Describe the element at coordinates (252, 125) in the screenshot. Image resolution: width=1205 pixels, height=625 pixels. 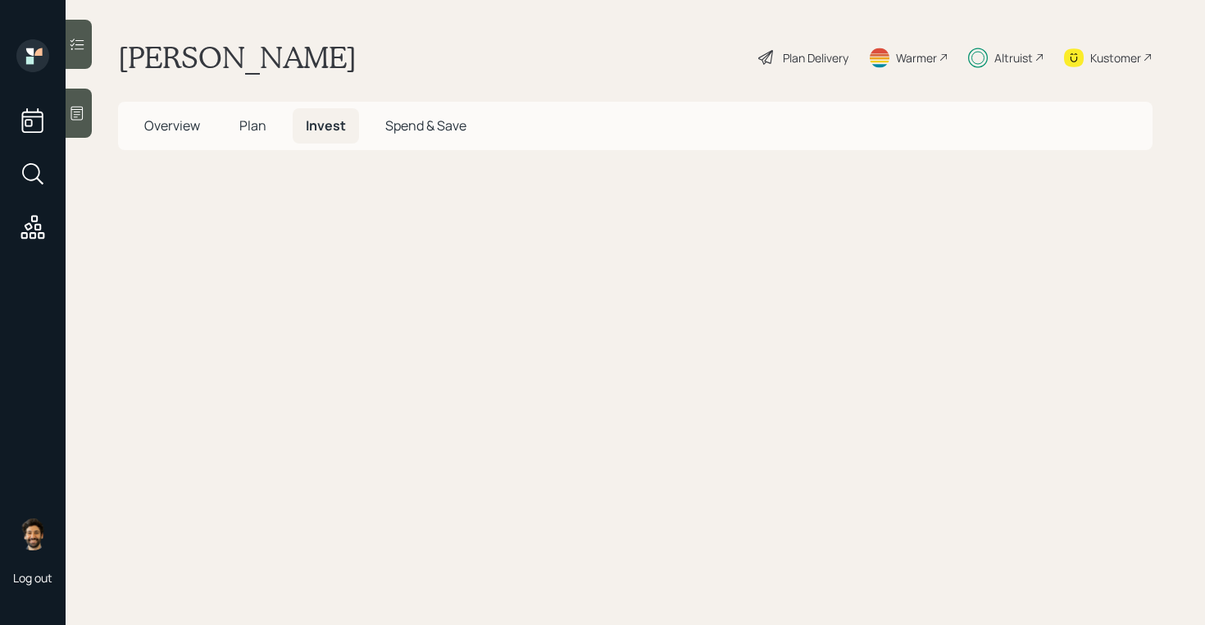
I see `span: Plan` at that location.